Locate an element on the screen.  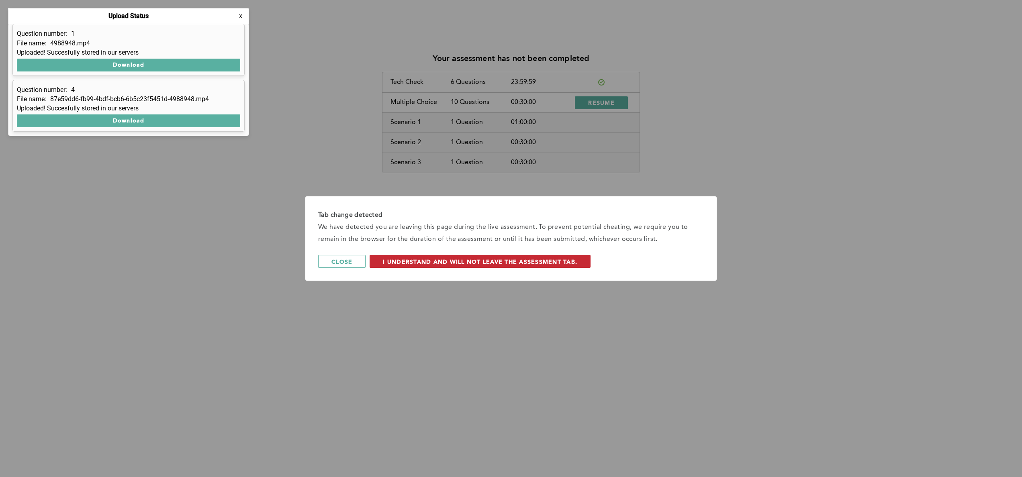
p: 4988948.mp4 is located at coordinates (70, 43).